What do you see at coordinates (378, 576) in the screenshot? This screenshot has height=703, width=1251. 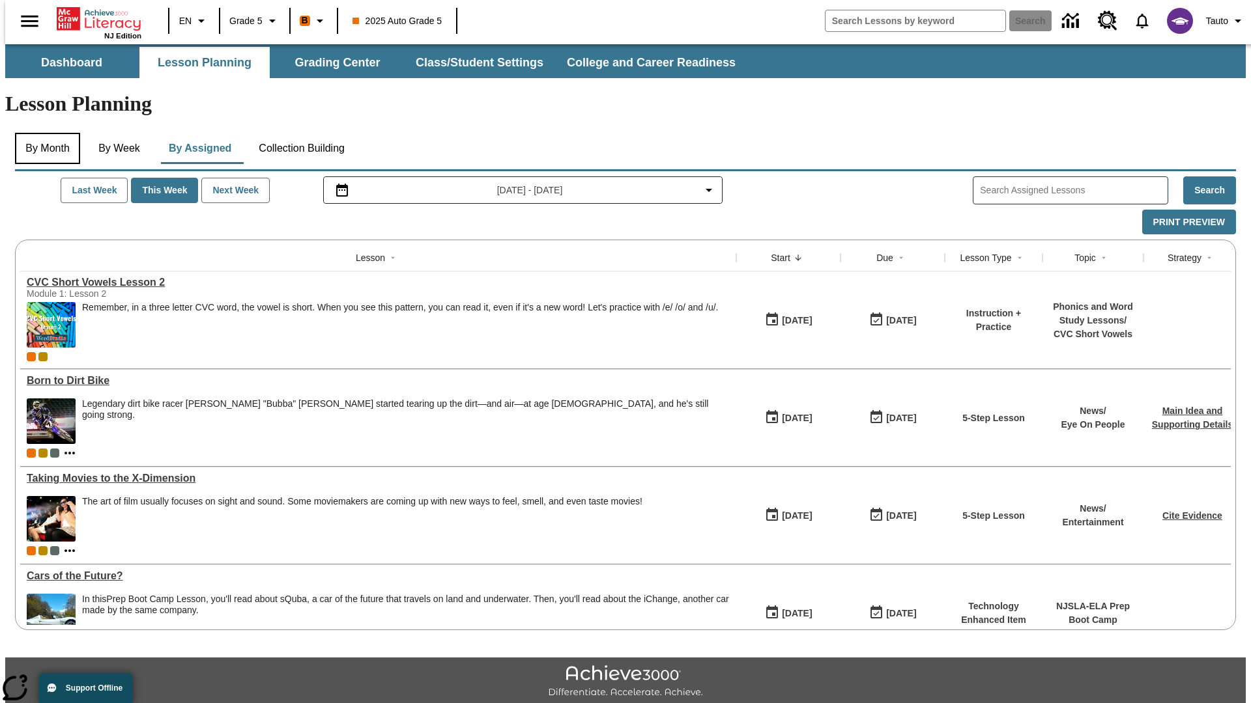 I see `a: Cars of the Future? , Lessons` at bounding box center [378, 576].